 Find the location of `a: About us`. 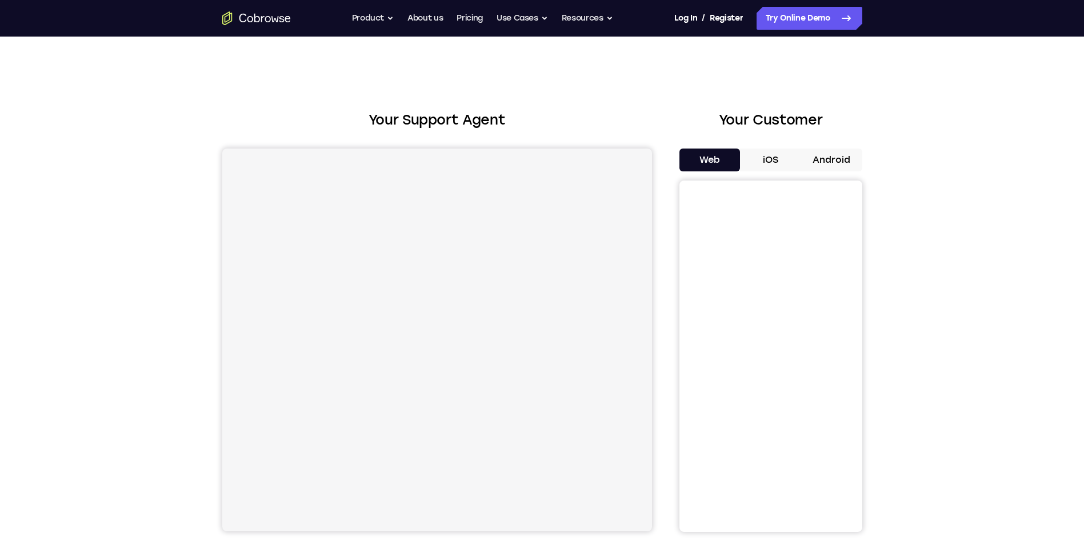

a: About us is located at coordinates (425, 18).